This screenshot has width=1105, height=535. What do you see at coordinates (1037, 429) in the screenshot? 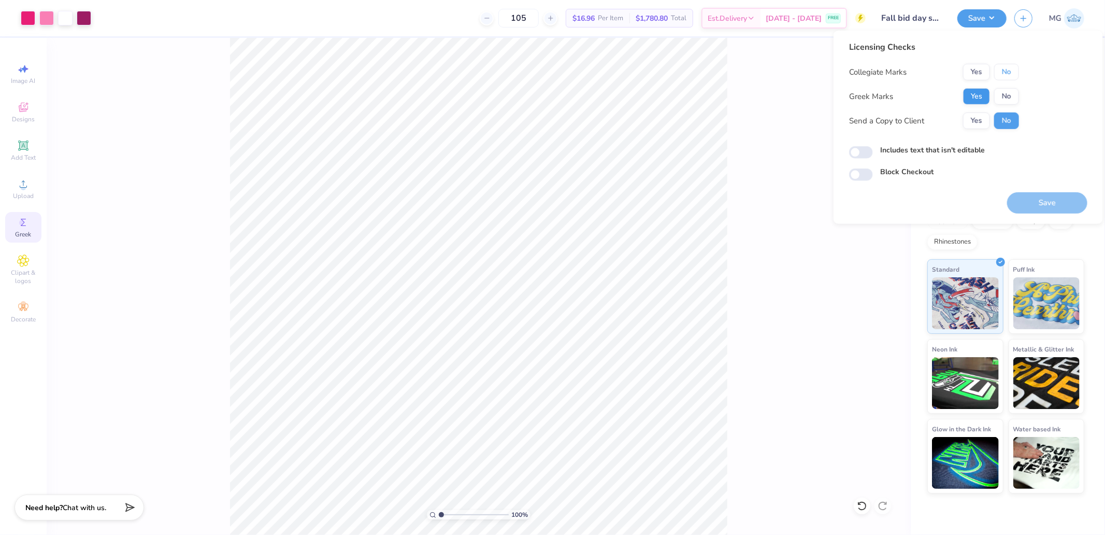
I see `span: Water based Ink` at bounding box center [1037, 429].